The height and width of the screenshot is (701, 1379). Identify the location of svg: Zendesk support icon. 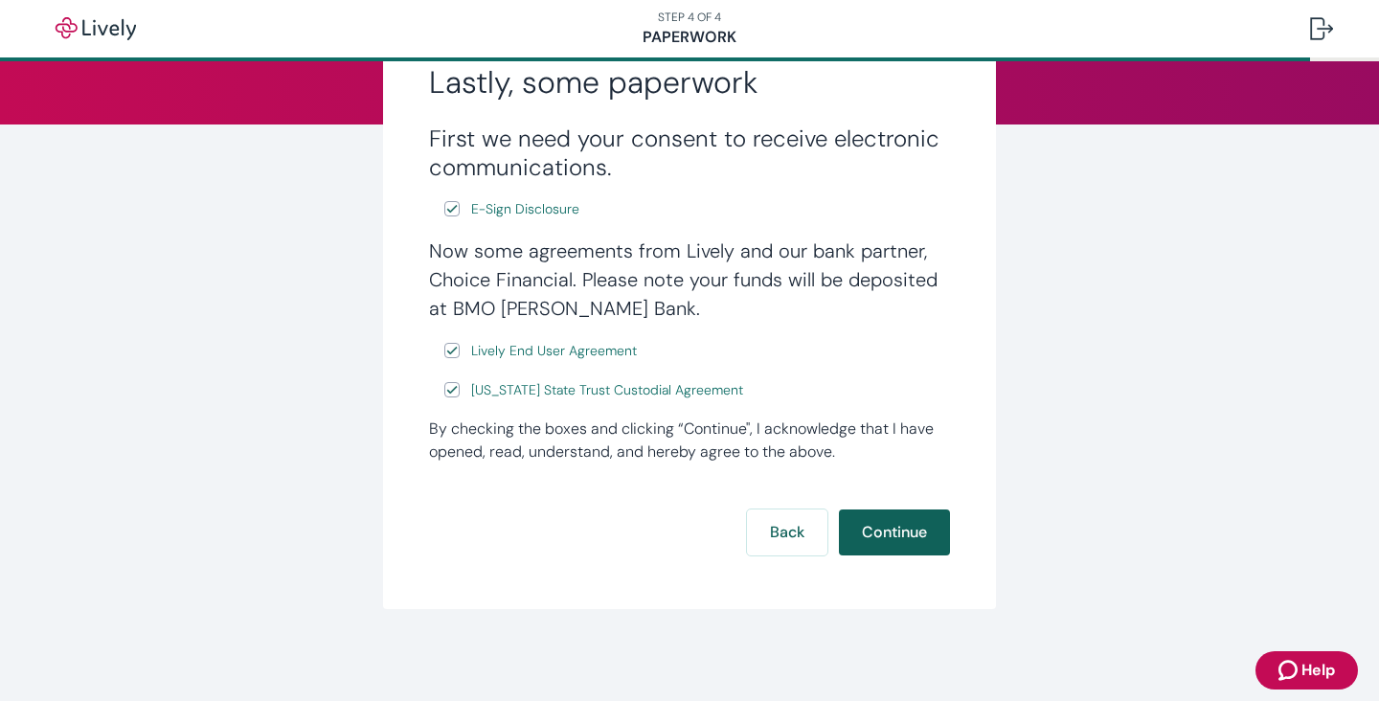
(1290, 671).